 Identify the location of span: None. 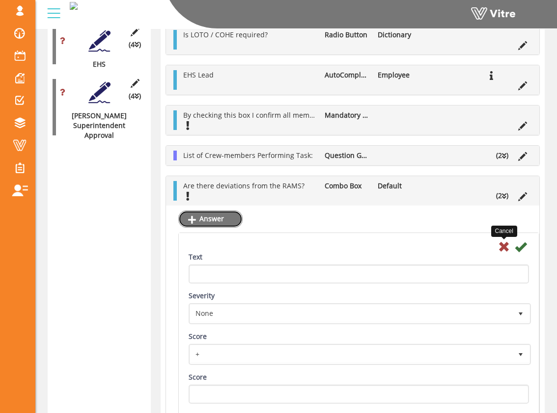
(351, 314).